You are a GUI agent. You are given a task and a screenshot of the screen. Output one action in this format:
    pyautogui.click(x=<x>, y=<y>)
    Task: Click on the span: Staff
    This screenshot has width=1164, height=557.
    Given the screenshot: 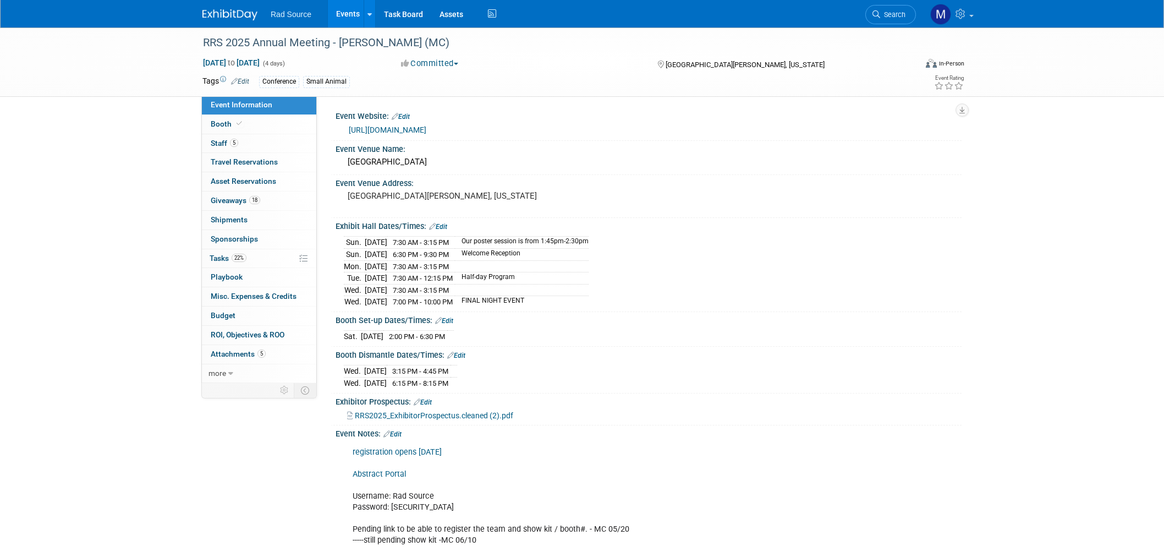 What is the action you would take?
    pyautogui.click(x=224, y=143)
    